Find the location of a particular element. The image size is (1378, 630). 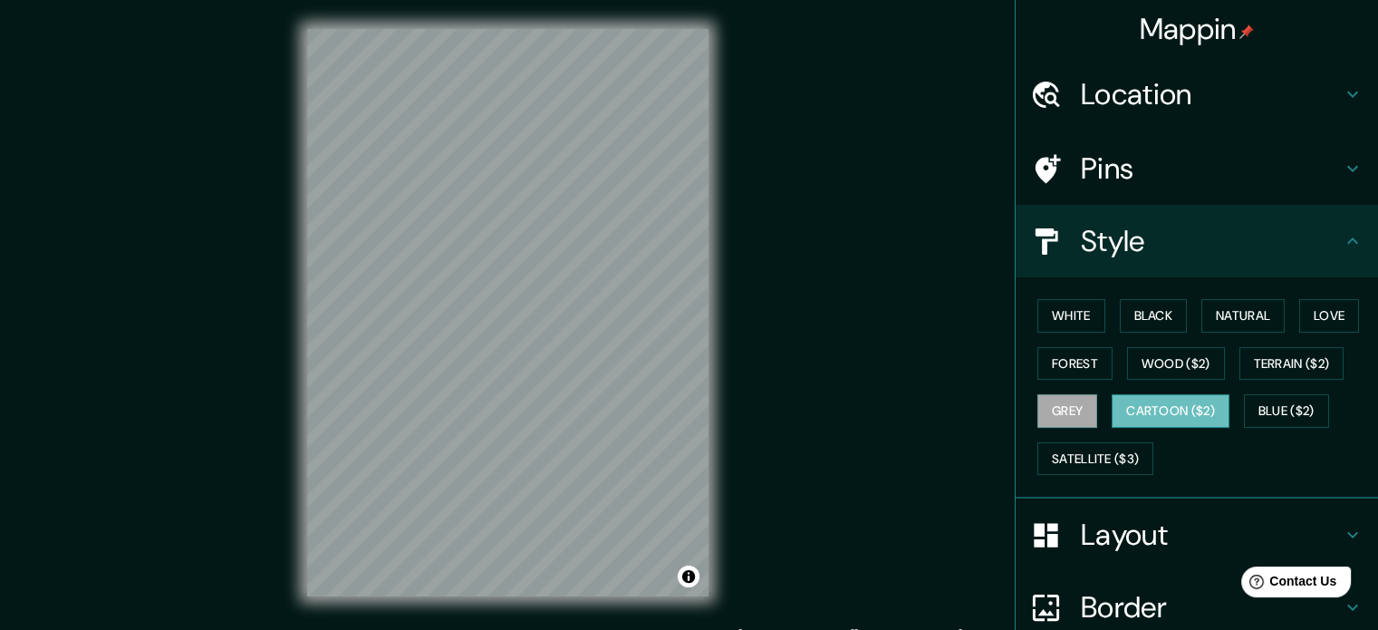

button: Blue ($2) is located at coordinates (1286, 410).